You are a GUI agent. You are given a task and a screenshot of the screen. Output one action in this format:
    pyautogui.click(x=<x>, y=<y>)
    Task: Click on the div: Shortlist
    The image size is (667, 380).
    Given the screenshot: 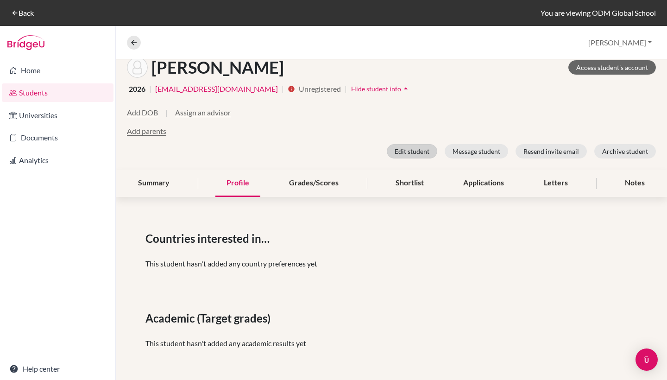 What is the action you would take?
    pyautogui.click(x=410, y=183)
    